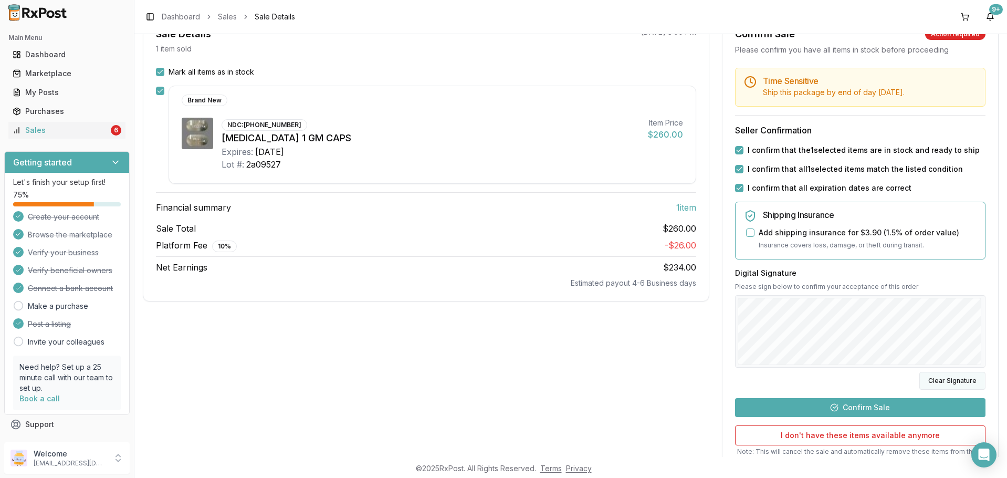 This screenshot has height=478, width=1007. Describe the element at coordinates (19, 458) in the screenshot. I see `img: User avatar` at that location.